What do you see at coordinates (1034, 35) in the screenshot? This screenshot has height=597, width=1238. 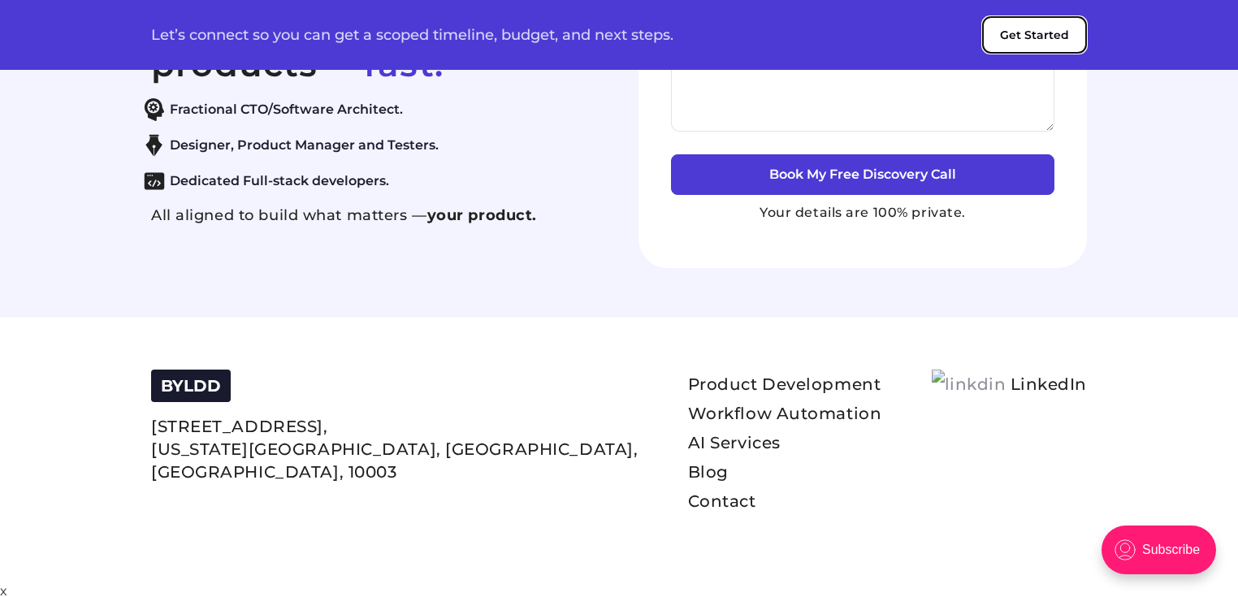 I see `button: Get Started` at bounding box center [1034, 35].